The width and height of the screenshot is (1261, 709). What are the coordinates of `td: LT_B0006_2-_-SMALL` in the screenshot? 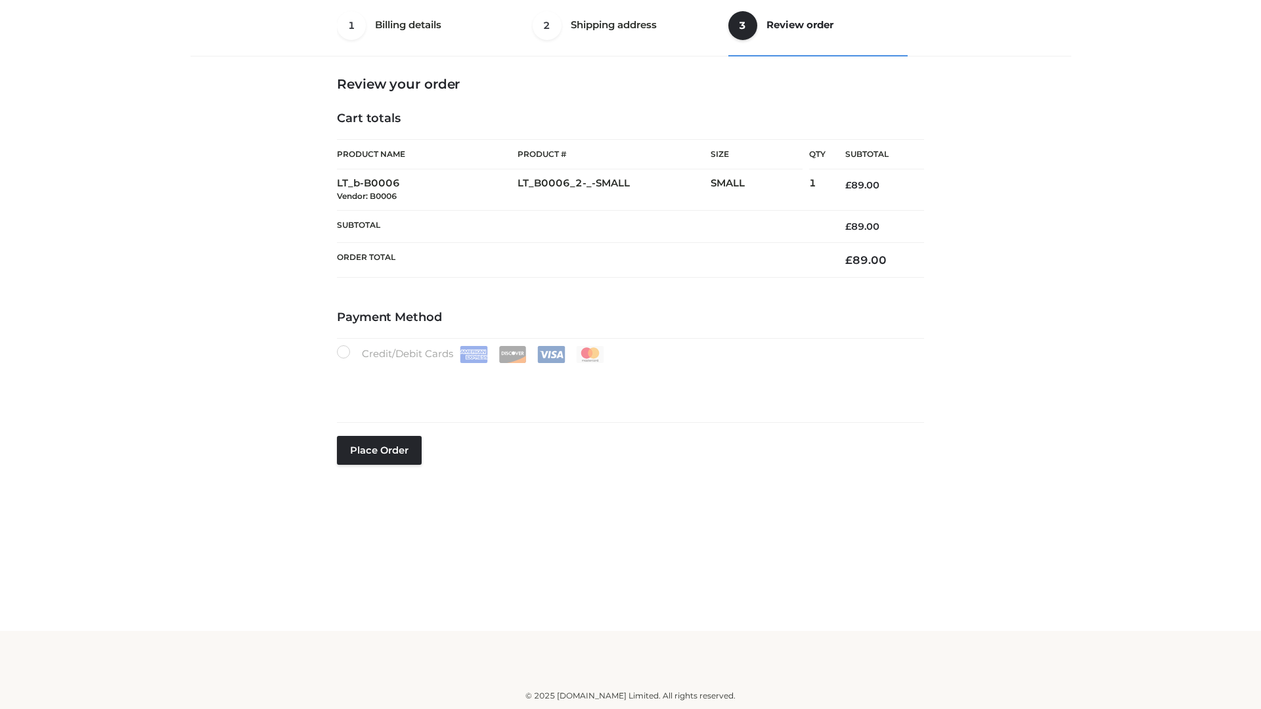 It's located at (614, 190).